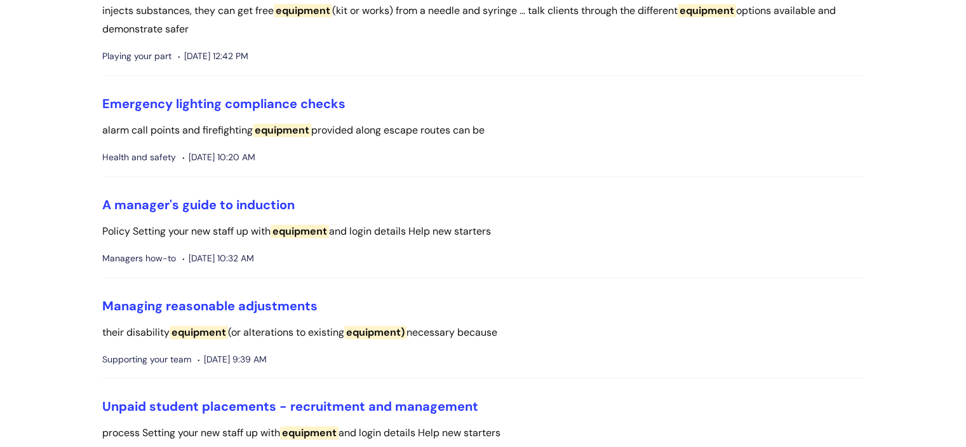  I want to click on a: Managing reasonable adjustments, so click(210, 306).